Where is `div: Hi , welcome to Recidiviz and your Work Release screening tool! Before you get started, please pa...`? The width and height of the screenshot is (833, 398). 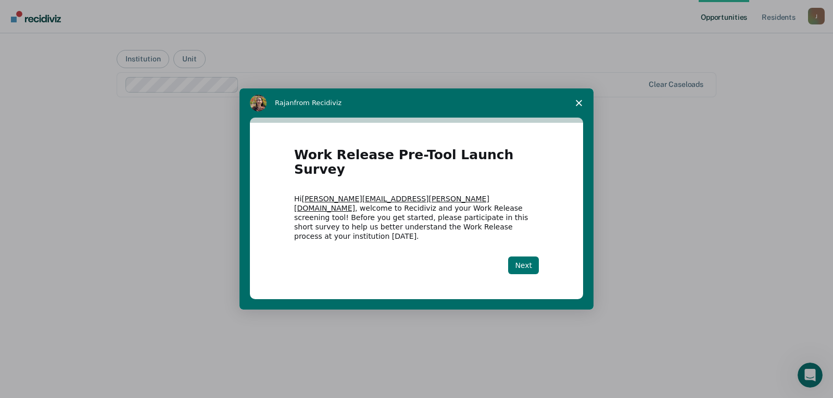
div: Hi , welcome to Recidiviz and your Work Release screening tool! Before you get started, please pa... is located at coordinates (417, 218).